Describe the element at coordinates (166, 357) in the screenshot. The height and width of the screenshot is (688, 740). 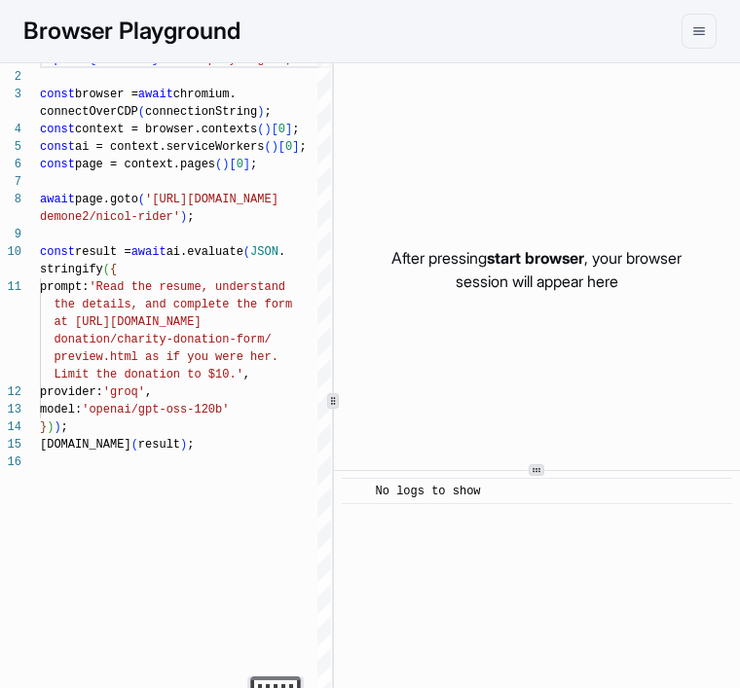
I see `span: preview.html as if you were her.` at that location.